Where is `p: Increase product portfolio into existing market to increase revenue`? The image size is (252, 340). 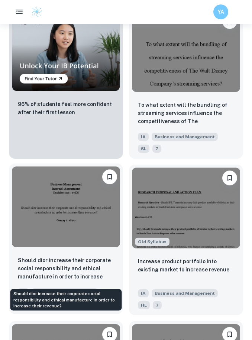
p: Increase product portfolio into existing market to increase revenue is located at coordinates (186, 266).